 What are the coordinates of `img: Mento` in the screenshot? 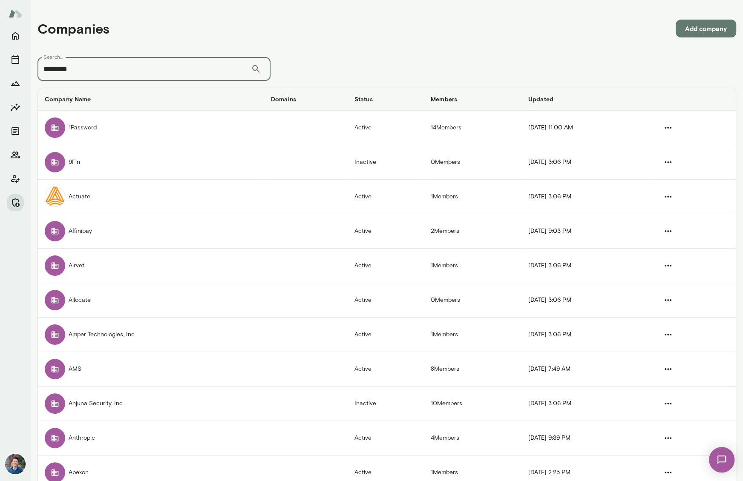 It's located at (15, 14).